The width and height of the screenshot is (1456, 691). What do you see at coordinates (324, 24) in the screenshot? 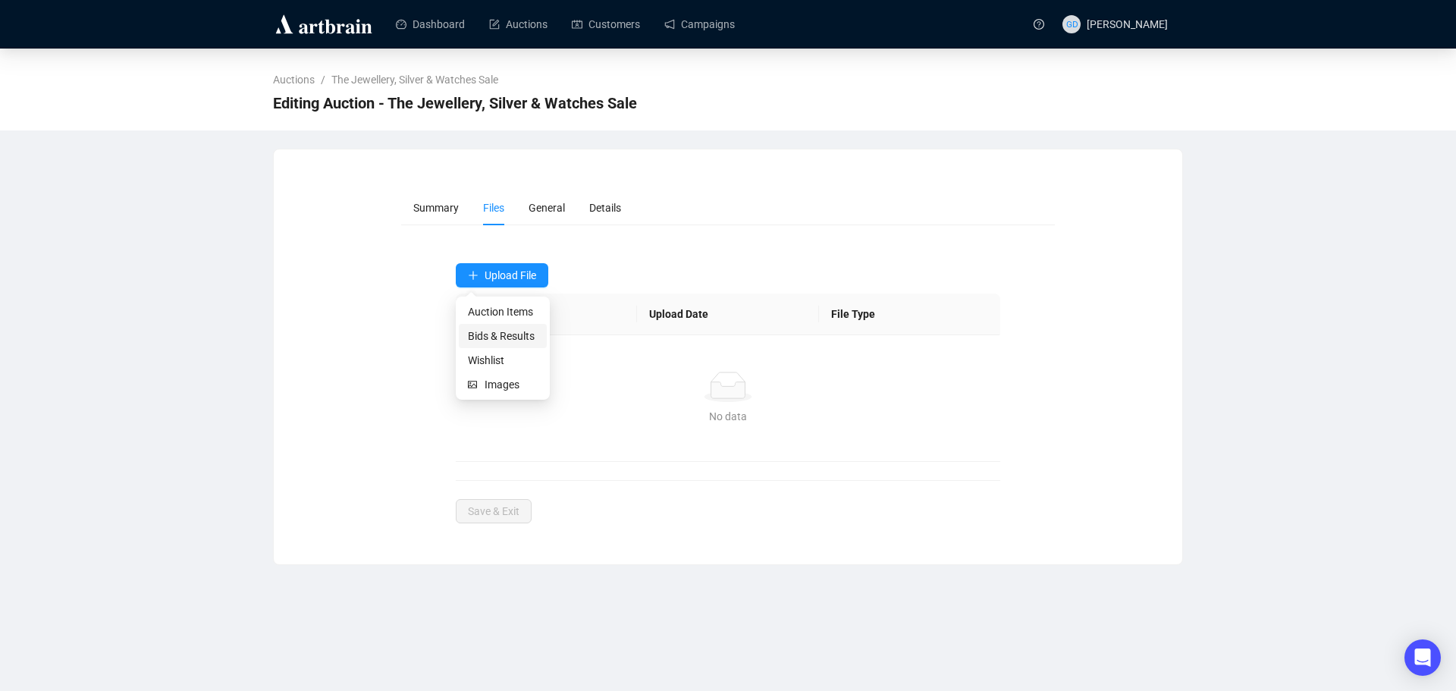
I see `img: logo` at bounding box center [324, 24].